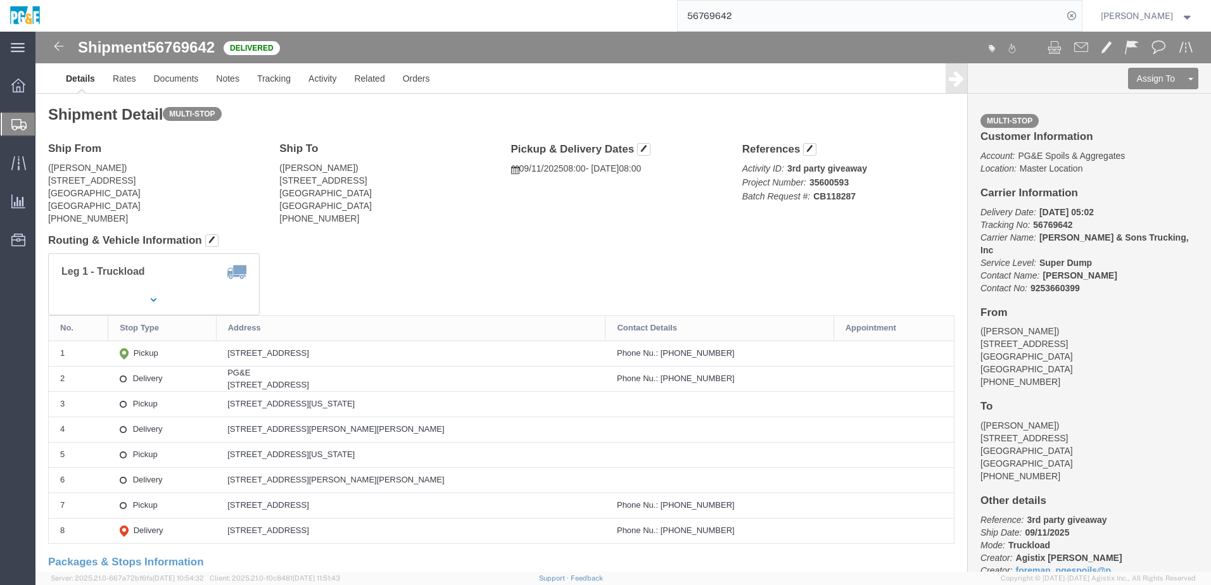 The width and height of the screenshot is (1211, 585). I want to click on span: Evelyn Angel, so click(1137, 16).